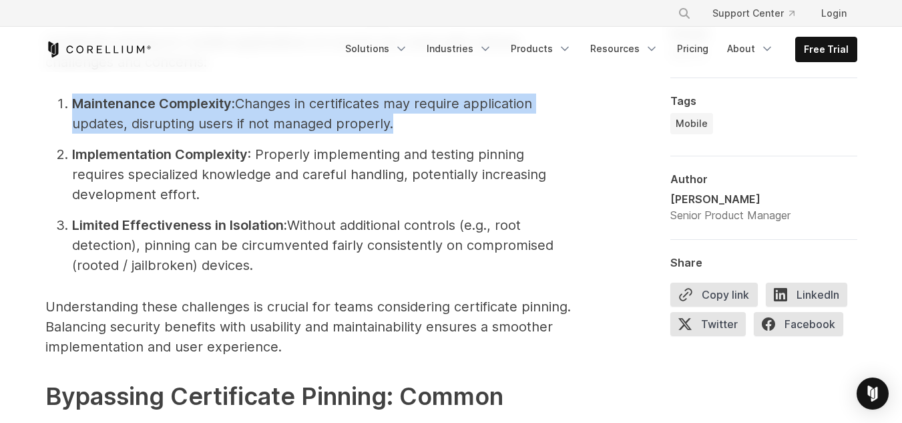 The height and width of the screenshot is (423, 902). What do you see at coordinates (873, 393) in the screenshot?
I see `div: Open Intercom Messenger` at bounding box center [873, 393].